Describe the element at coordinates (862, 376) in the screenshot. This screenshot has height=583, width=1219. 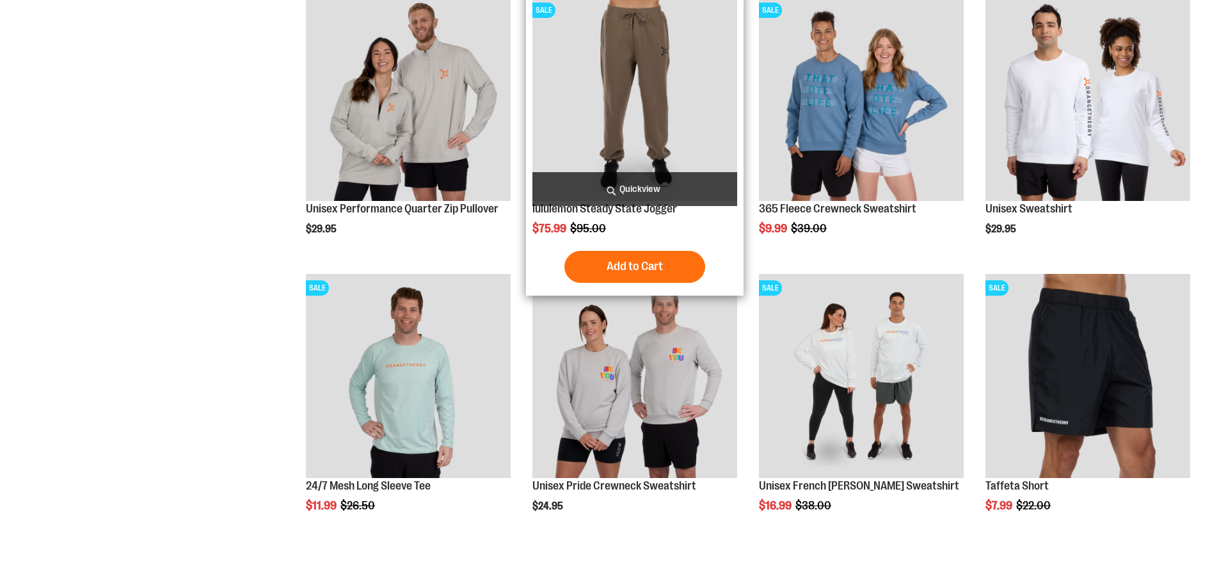
I see `img: Unisex French Terry Crewneck Sweatshirt primary image` at that location.